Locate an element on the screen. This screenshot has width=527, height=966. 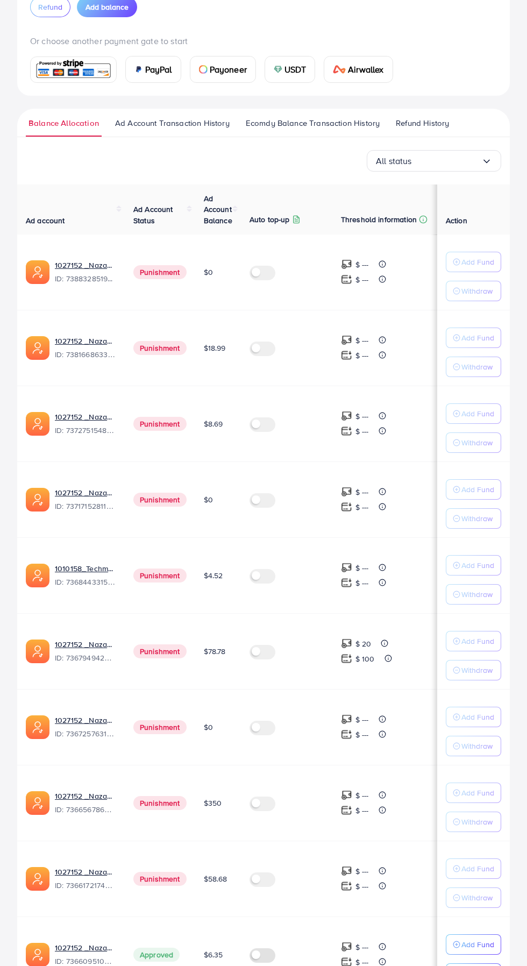
a: 1027152 _Nazaagency_016 is located at coordinates (86, 721).